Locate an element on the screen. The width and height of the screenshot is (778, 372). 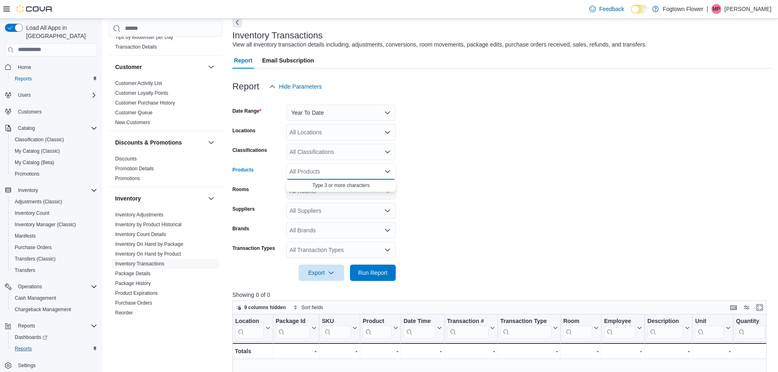
label: Locations is located at coordinates (244, 131).